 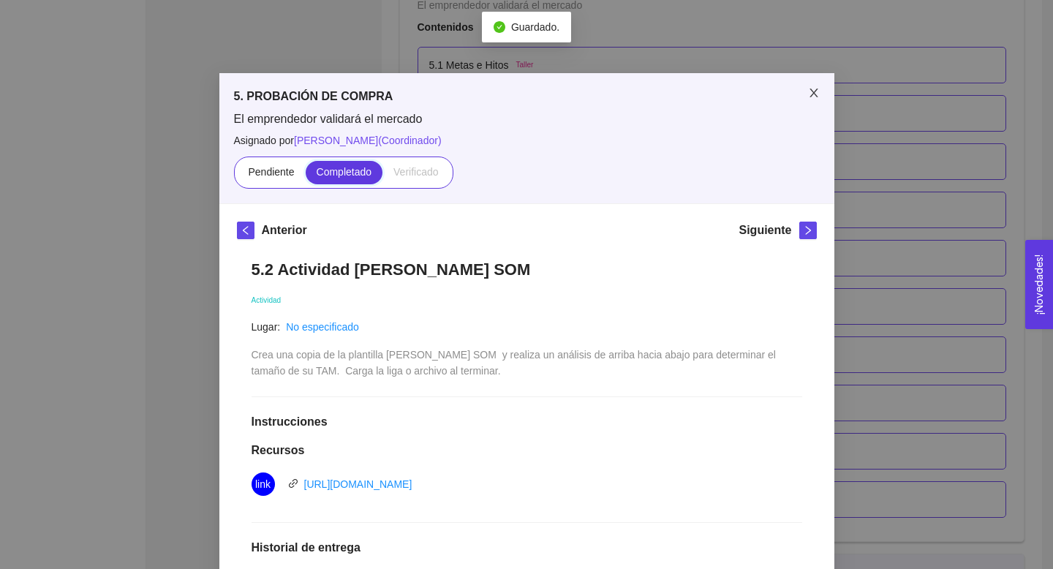 What do you see at coordinates (535, 27) in the screenshot?
I see `span: Guardado.` at bounding box center [535, 27].